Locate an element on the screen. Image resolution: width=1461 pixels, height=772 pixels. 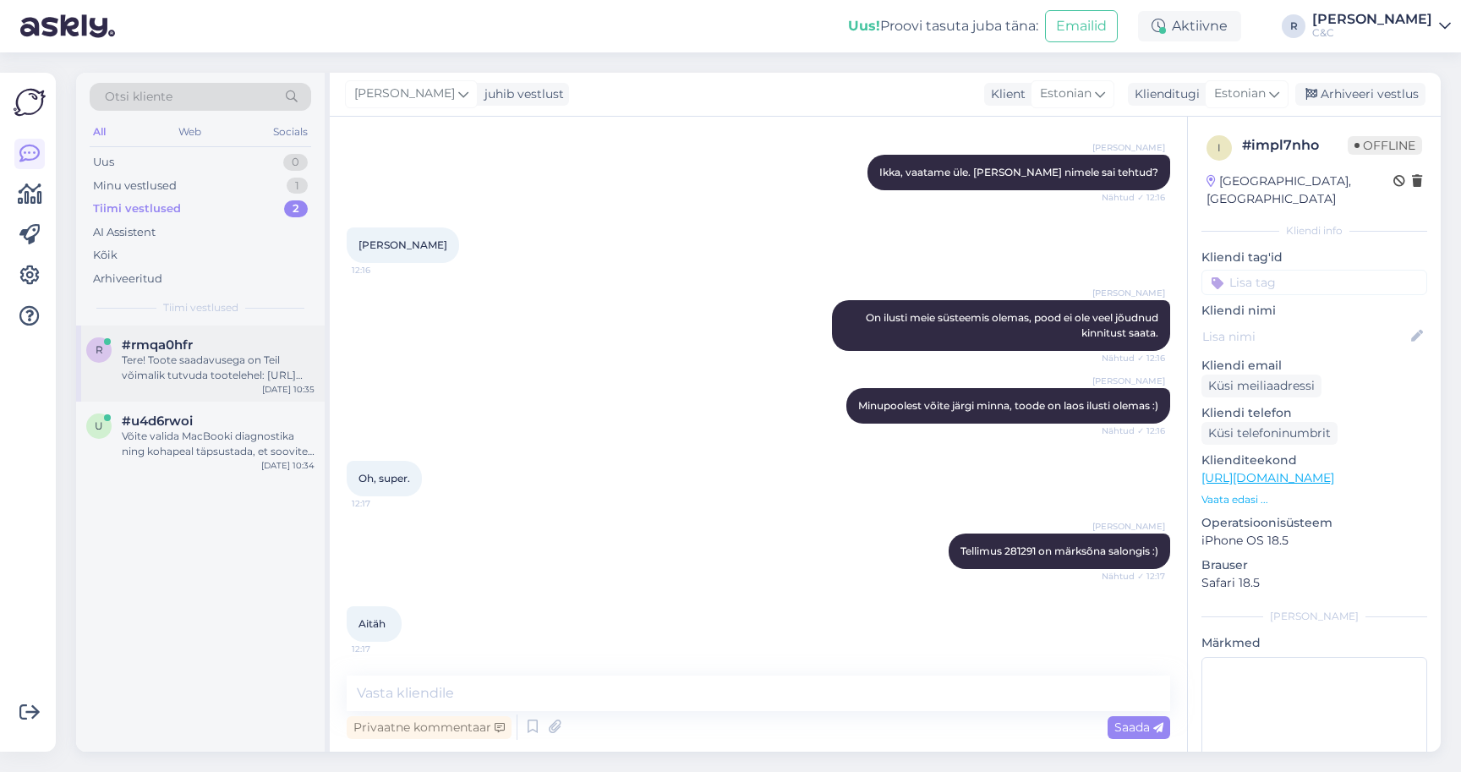
span: Nähtud ✓ 12:17 is located at coordinates (1133, 576).